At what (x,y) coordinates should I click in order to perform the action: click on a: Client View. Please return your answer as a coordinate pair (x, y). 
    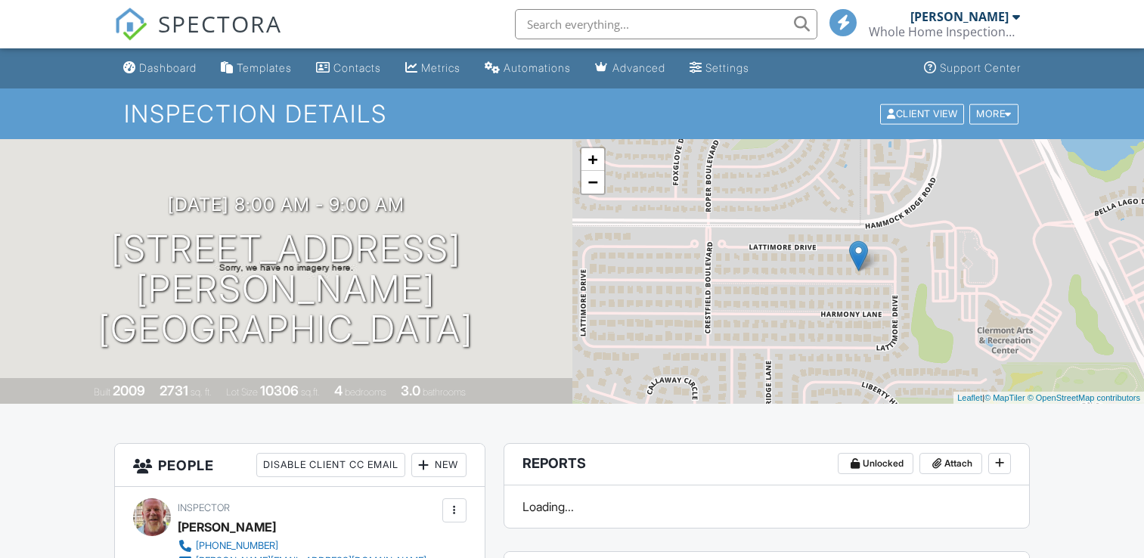
    Looking at the image, I should click on (923, 113).